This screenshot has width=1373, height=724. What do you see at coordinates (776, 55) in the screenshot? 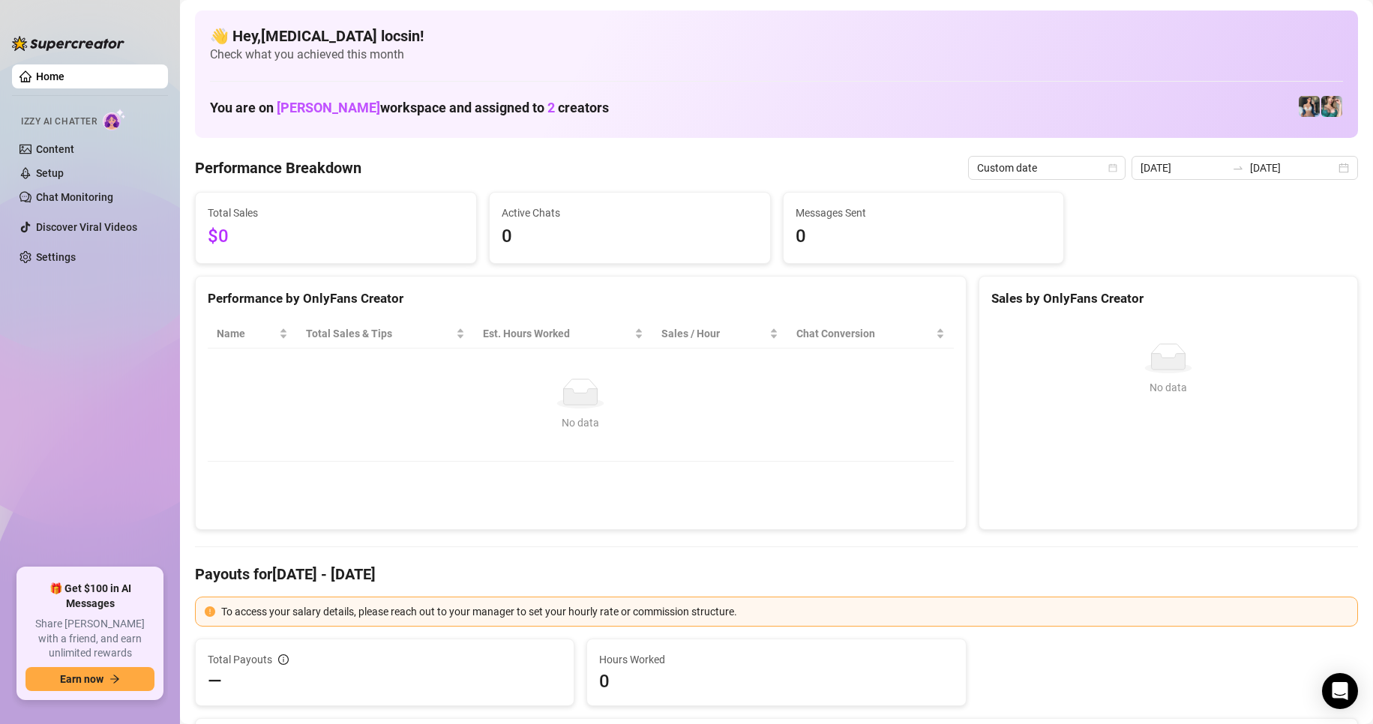
I see `span: Check what you achieved this month` at bounding box center [776, 55].